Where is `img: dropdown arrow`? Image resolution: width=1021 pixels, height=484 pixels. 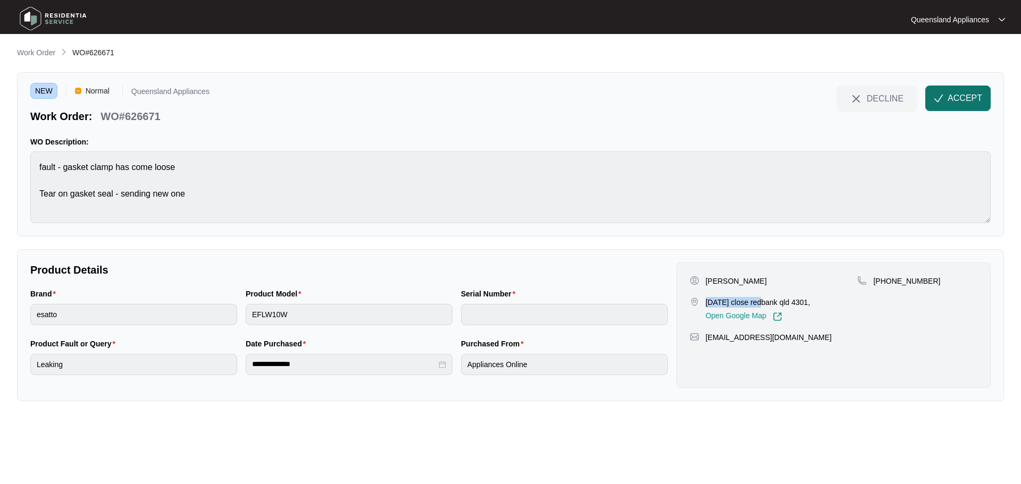 img: dropdown arrow is located at coordinates (1002, 20).